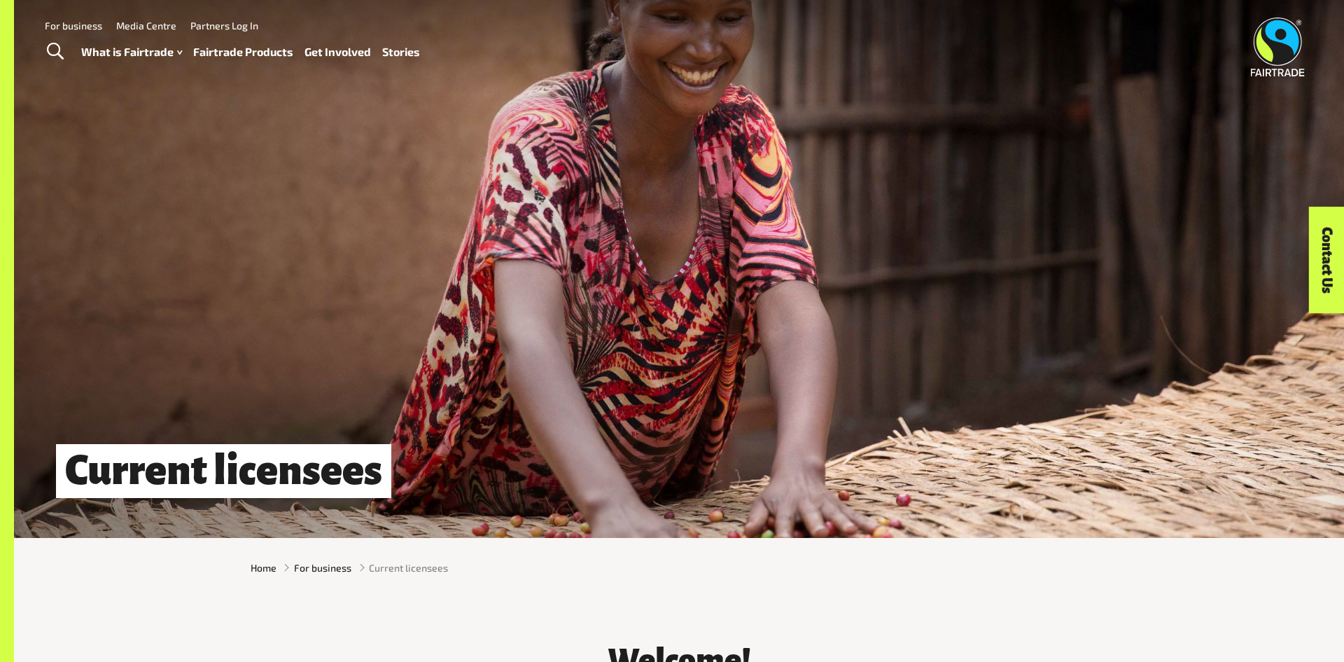  What do you see at coordinates (408, 567) in the screenshot?
I see `span: Current licensees` at bounding box center [408, 567].